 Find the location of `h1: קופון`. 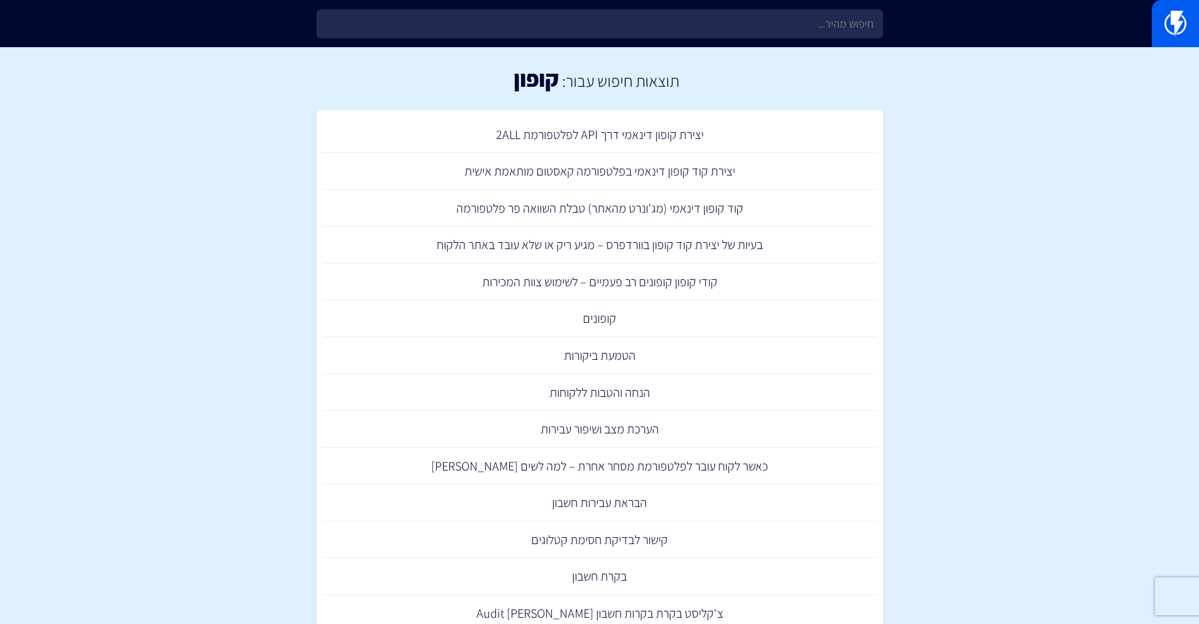

h1: קופון is located at coordinates (536, 79).